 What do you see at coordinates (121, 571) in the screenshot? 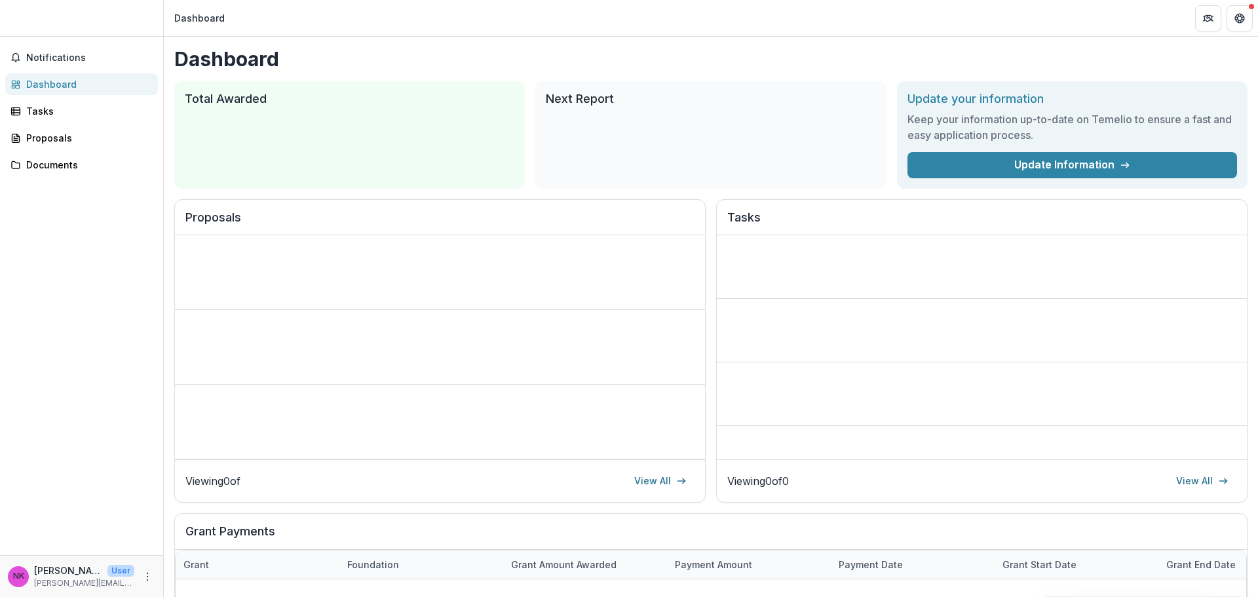
I see `p: User` at bounding box center [121, 571].